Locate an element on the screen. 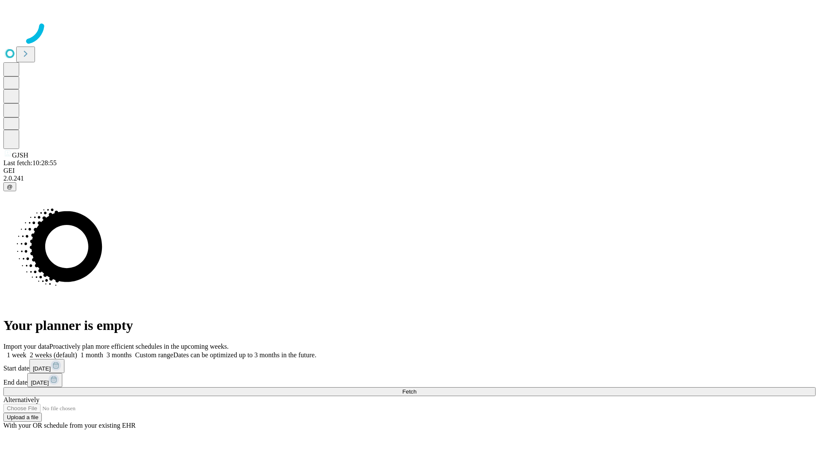  button: Fetch is located at coordinates (410, 391).